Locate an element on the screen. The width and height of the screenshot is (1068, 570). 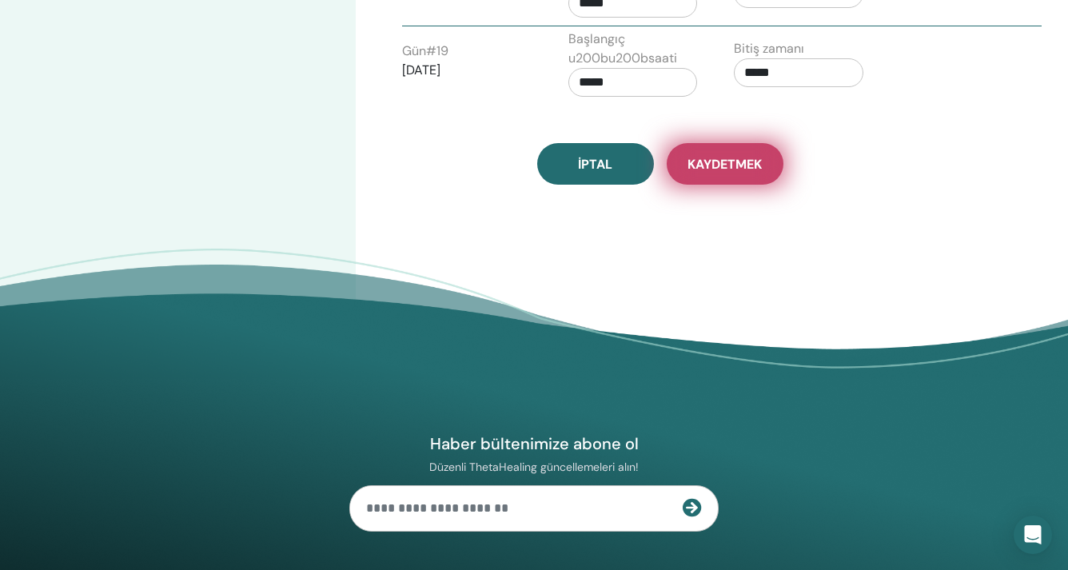
h4: Haber bültenimize abone ol is located at coordinates (534, 444).